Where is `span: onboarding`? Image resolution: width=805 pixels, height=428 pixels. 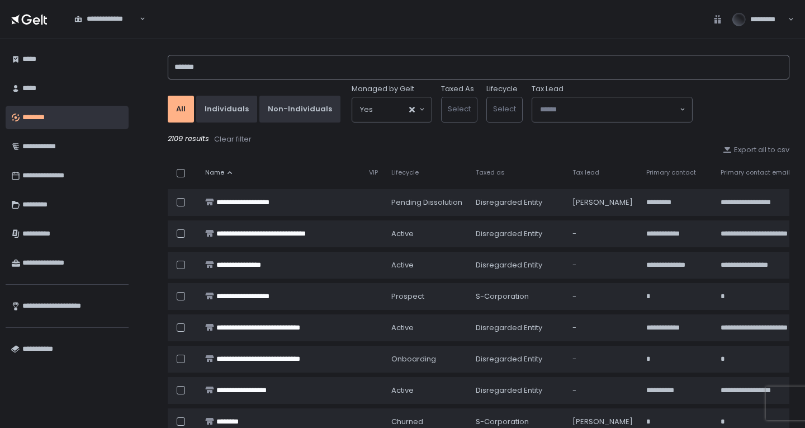 span: onboarding is located at coordinates (414, 359).